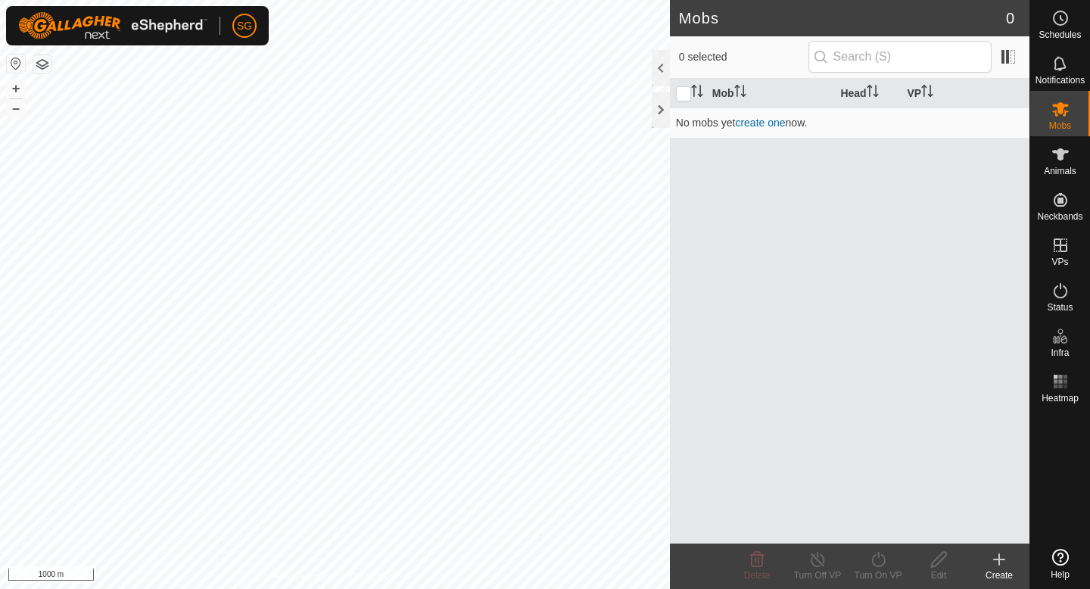  What do you see at coordinates (744, 57) in the screenshot?
I see `span: 0 selected` at bounding box center [744, 57].